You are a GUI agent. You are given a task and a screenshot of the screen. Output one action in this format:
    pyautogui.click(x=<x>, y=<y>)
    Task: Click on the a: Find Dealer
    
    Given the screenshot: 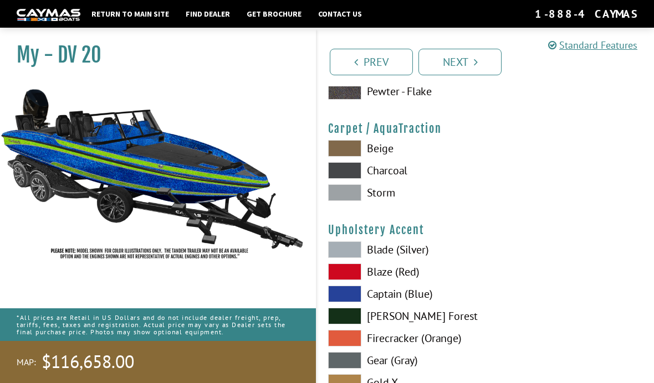 What is the action you would take?
    pyautogui.click(x=208, y=14)
    